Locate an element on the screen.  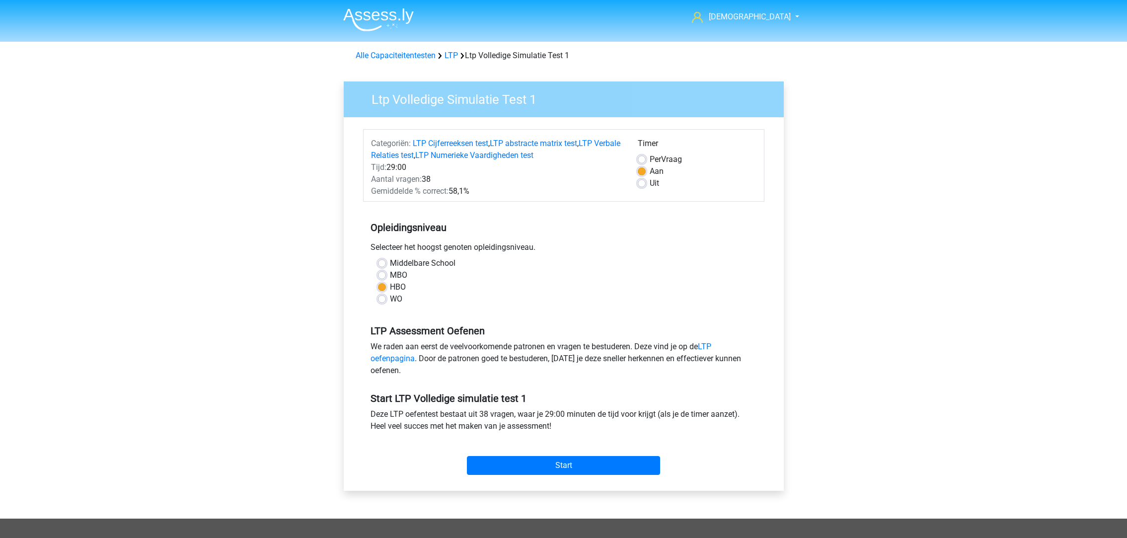
div: Timer is located at coordinates (697, 146).